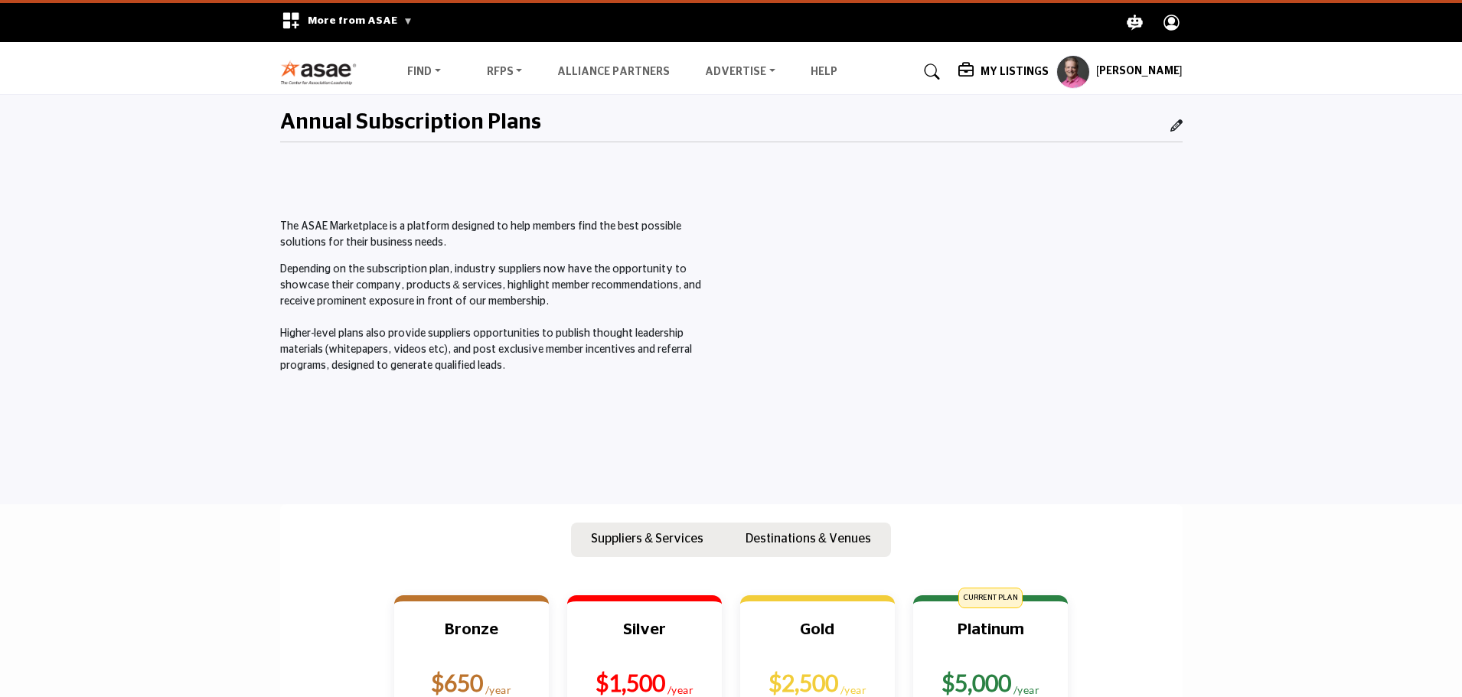 The width and height of the screenshot is (1462, 697). Describe the element at coordinates (823, 72) in the screenshot. I see `a: Help` at that location.